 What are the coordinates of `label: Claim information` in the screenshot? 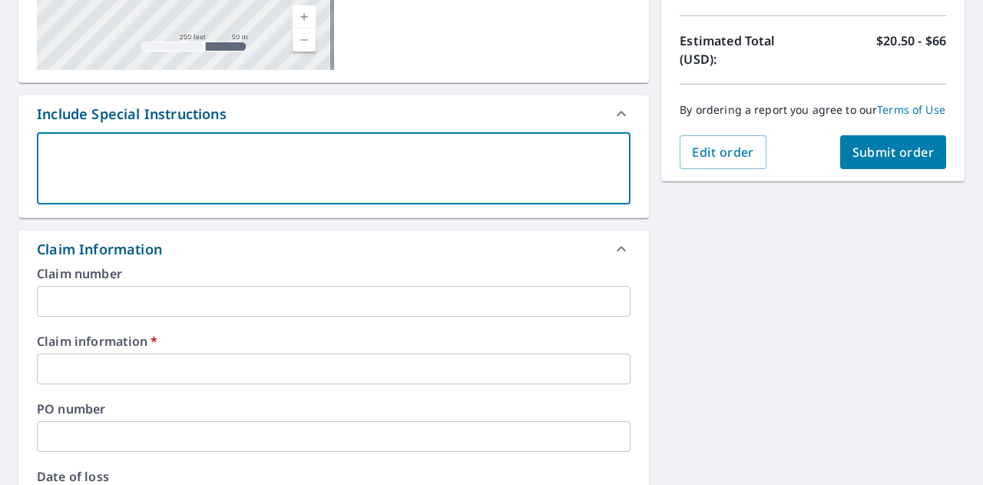 It's located at (333, 341).